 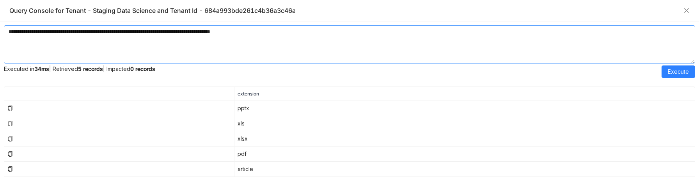 I want to click on td: pdf, so click(x=464, y=154).